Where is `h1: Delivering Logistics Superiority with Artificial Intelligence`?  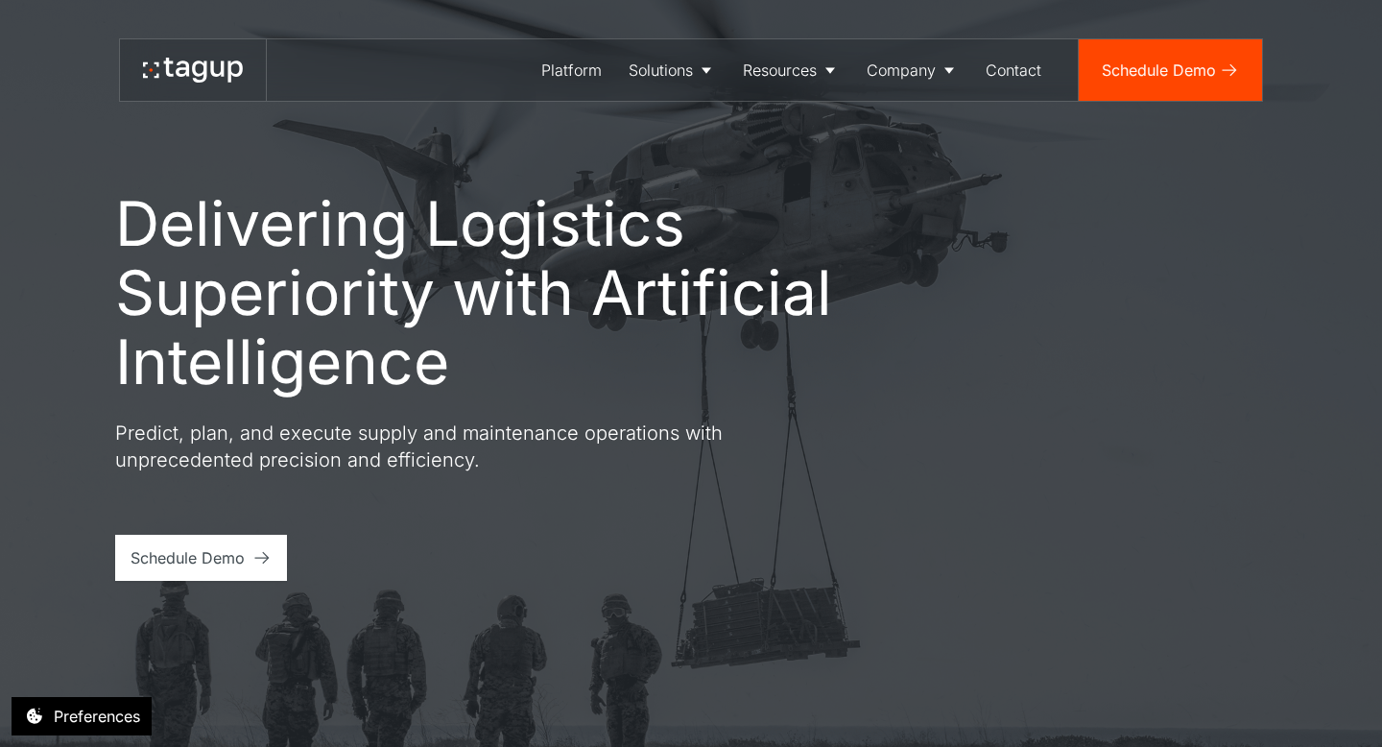 h1: Delivering Logistics Superiority with Artificial Intelligence is located at coordinates (518, 293).